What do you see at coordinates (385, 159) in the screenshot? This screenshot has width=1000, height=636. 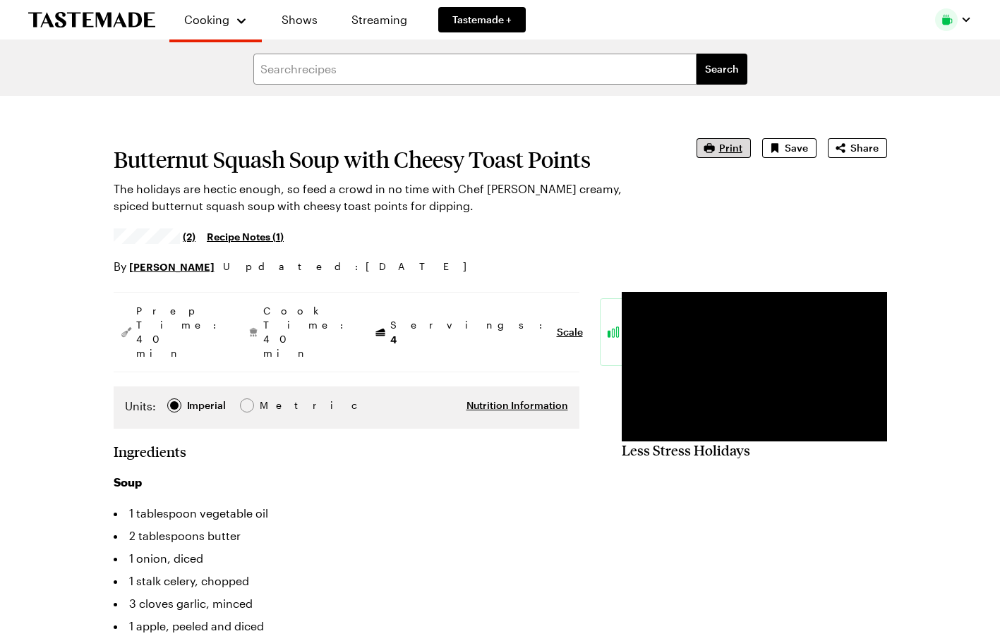 I see `h1: Butternut Squash Soup with Cheesy Toast Points` at bounding box center [385, 159].